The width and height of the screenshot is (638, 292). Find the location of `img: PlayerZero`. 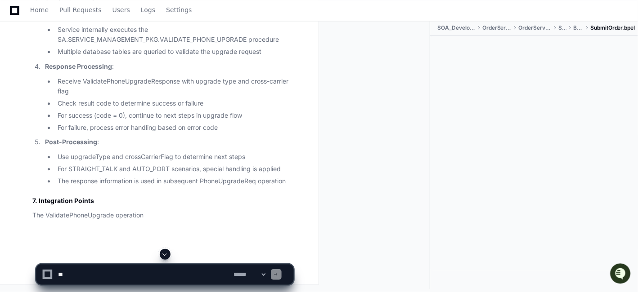

img: PlayerZero is located at coordinates (18, 18).